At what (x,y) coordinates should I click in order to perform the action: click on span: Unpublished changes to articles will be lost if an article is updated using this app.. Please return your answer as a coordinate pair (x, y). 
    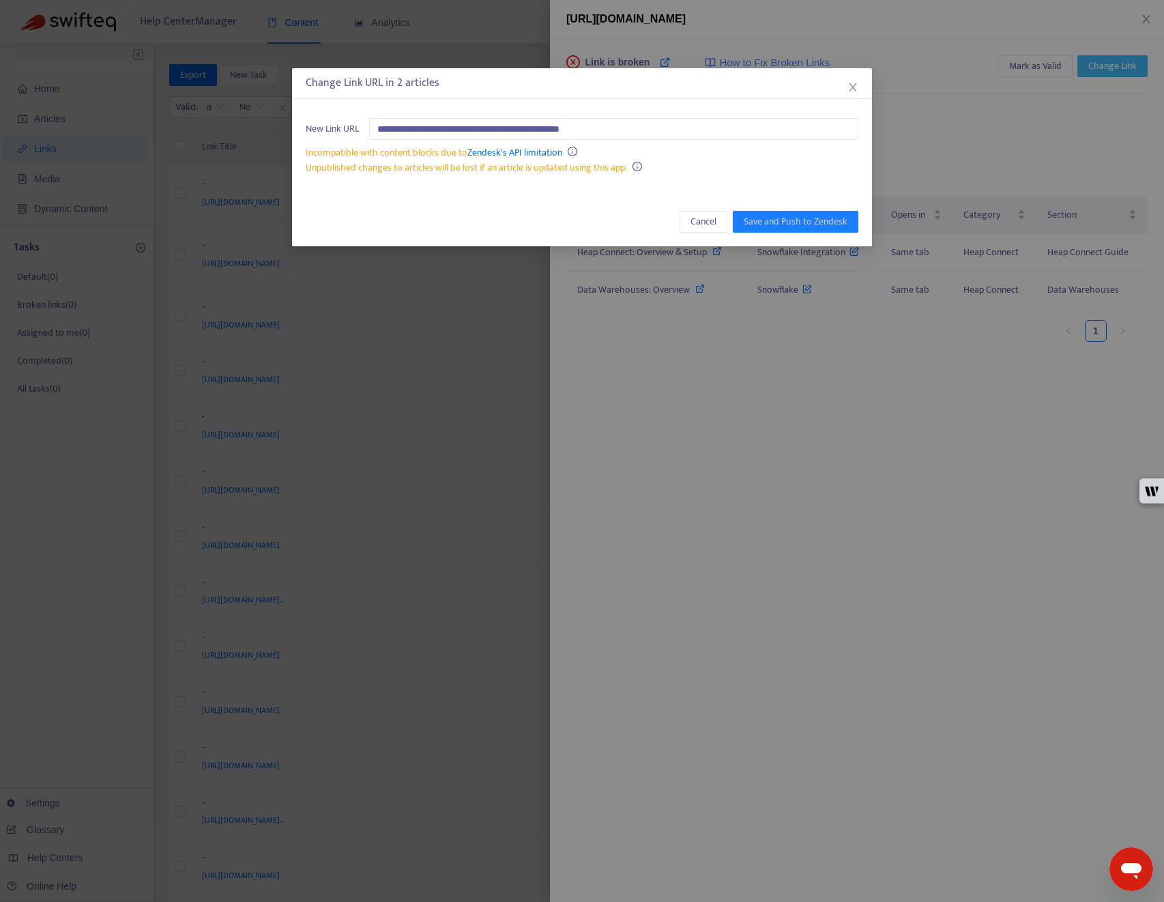
    Looking at the image, I should click on (466, 167).